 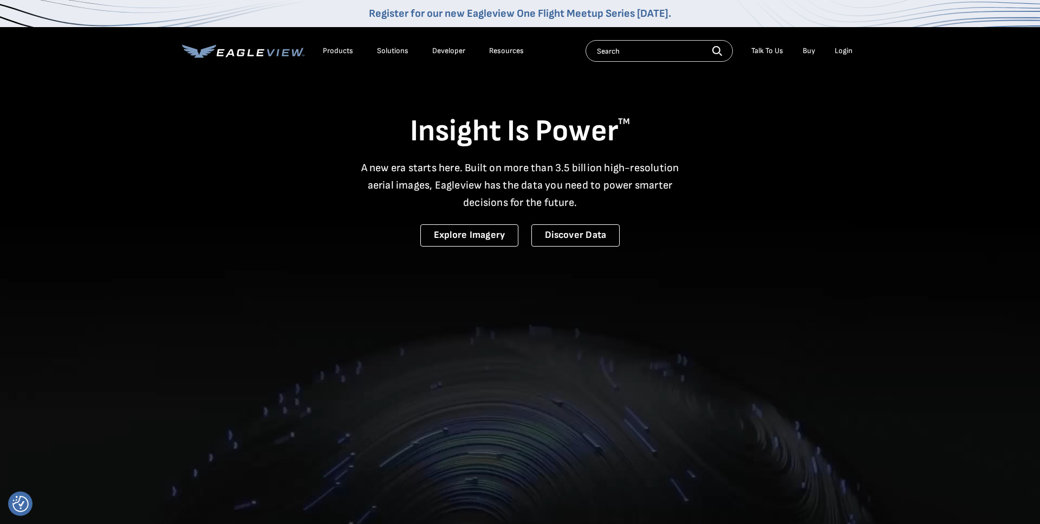 I want to click on h1: Insight Is Power, so click(x=520, y=132).